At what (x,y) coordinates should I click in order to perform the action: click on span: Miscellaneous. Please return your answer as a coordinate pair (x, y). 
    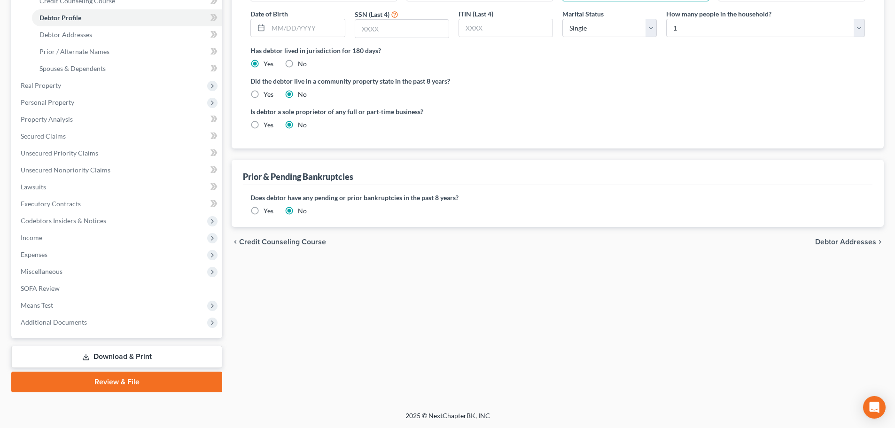
    Looking at the image, I should click on (41, 271).